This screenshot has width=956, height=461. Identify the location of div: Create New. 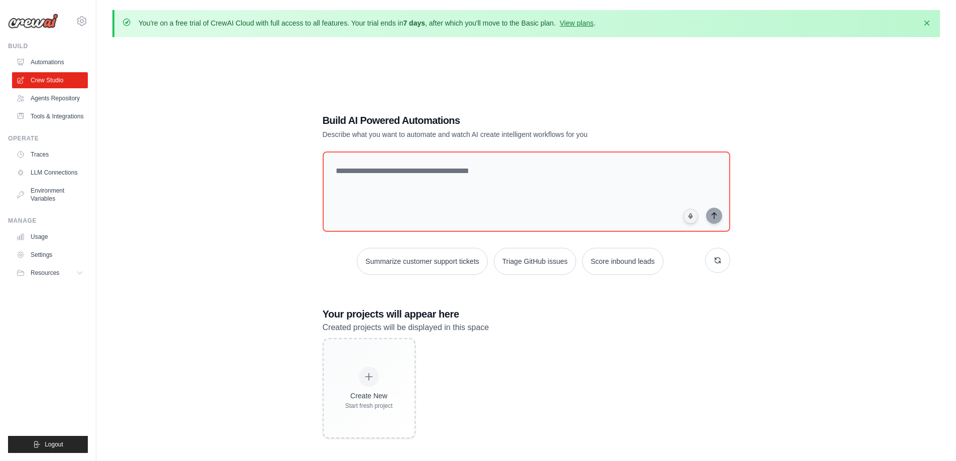
(369, 396).